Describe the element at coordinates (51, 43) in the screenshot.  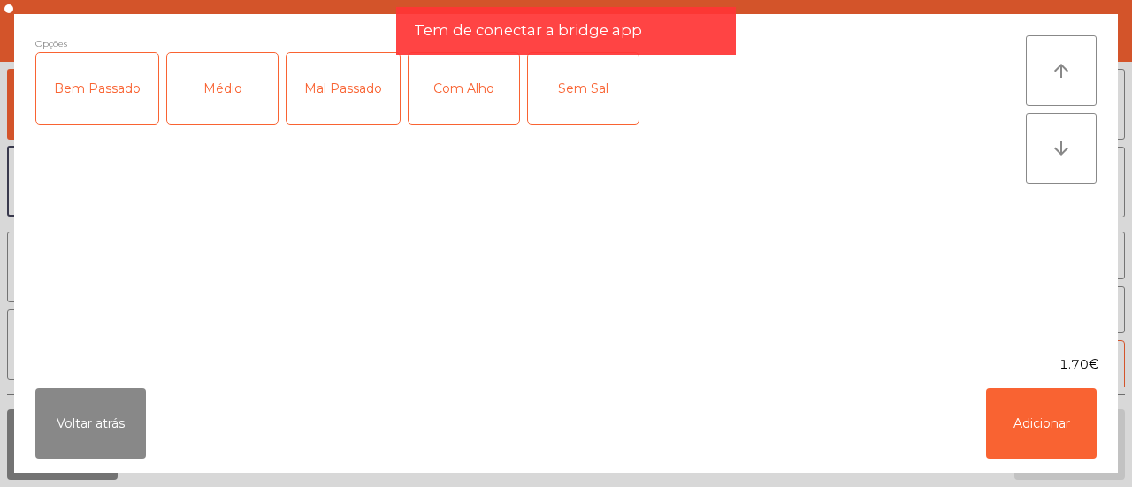
I see `span: Opções` at that location.